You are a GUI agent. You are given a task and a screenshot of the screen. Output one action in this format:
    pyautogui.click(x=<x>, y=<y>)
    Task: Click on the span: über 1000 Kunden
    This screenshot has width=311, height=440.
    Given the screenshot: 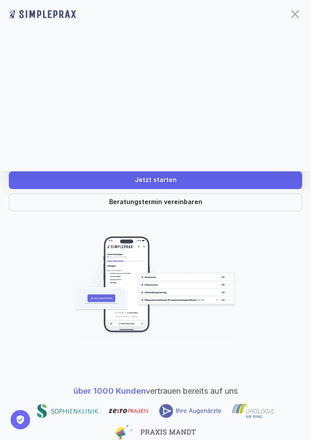 What is the action you would take?
    pyautogui.click(x=110, y=390)
    